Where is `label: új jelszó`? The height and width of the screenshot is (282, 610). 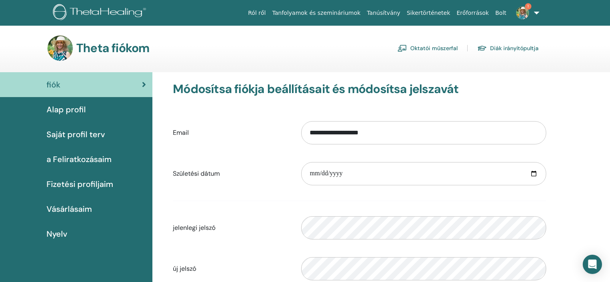
label: új jelszó is located at coordinates (231, 269).